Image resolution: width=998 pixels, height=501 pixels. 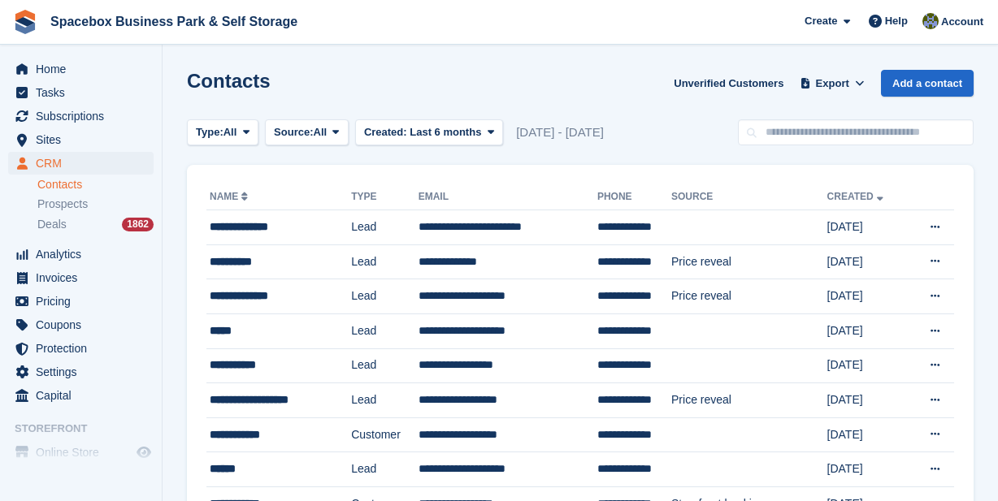 I want to click on a: Contacts, so click(x=95, y=185).